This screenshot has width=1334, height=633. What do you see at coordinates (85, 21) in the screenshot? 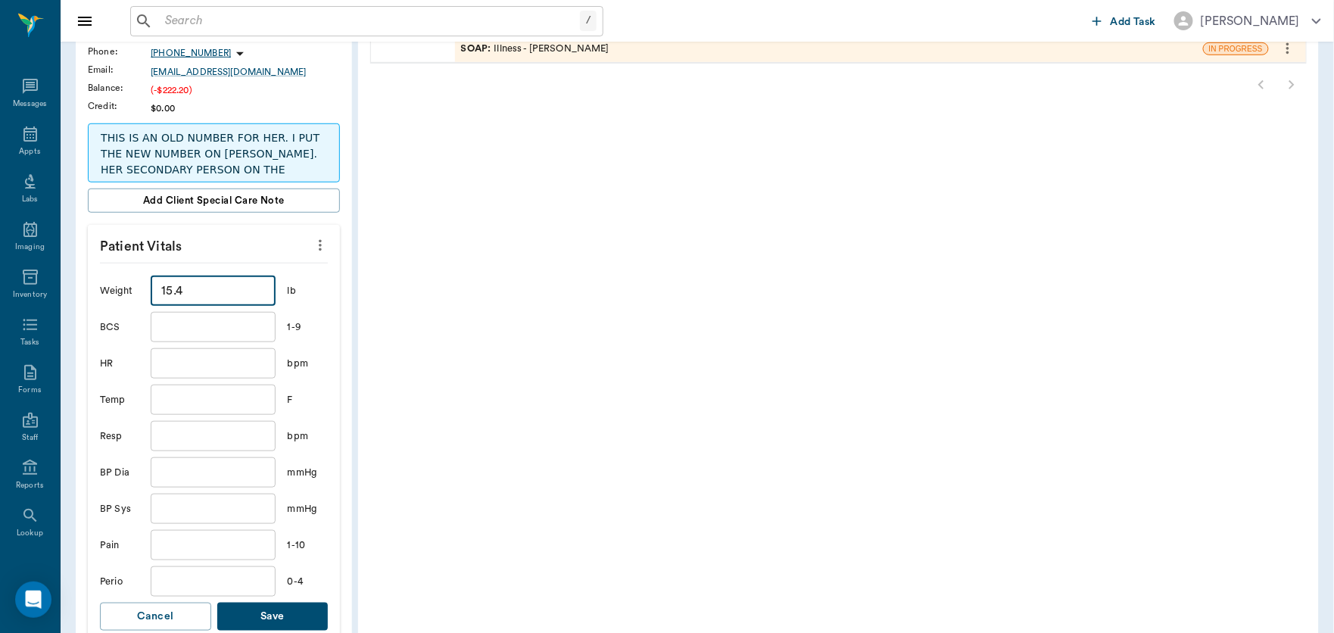
I see `button: Close drawer` at bounding box center [85, 21].